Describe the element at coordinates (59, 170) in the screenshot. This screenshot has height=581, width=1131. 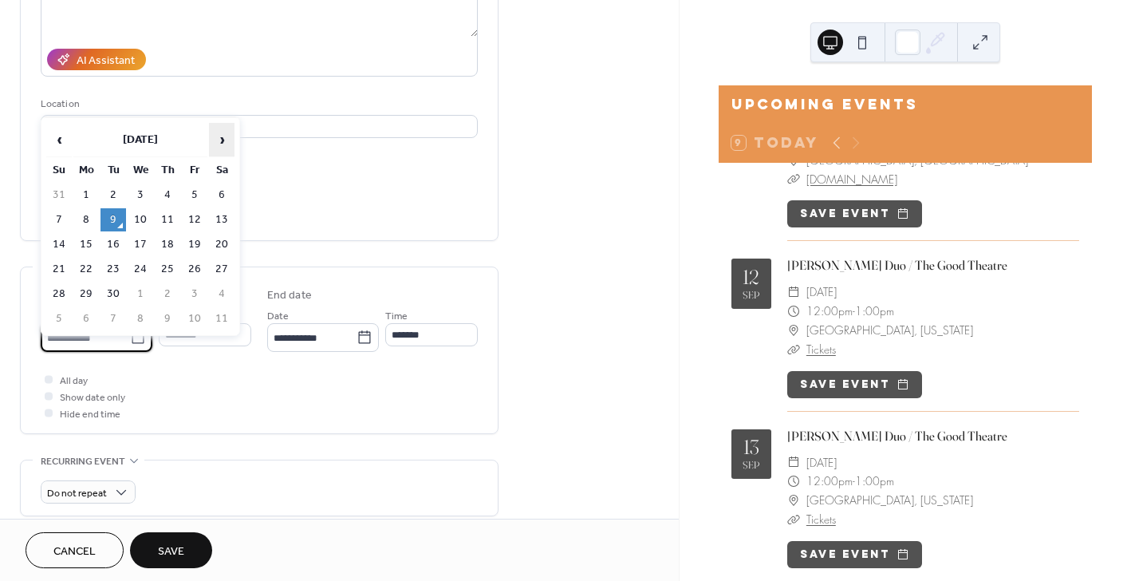
I see `th: Su` at that location.